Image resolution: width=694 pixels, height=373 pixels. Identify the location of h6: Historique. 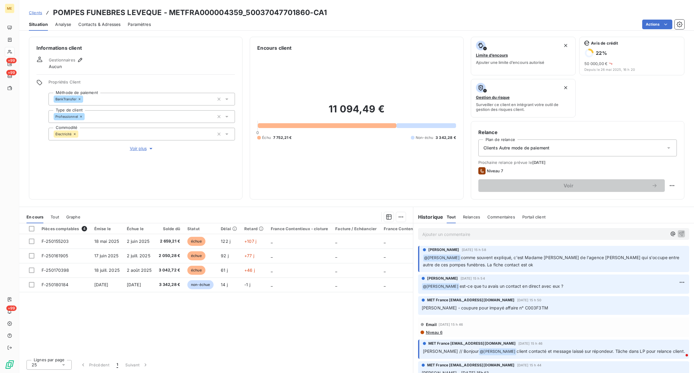
(428, 217).